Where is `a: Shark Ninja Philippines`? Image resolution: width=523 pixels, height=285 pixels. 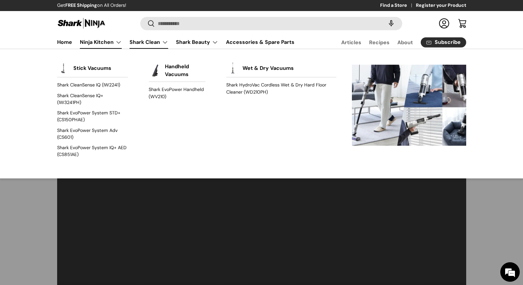 a: Shark Ninja Philippines is located at coordinates (81, 23).